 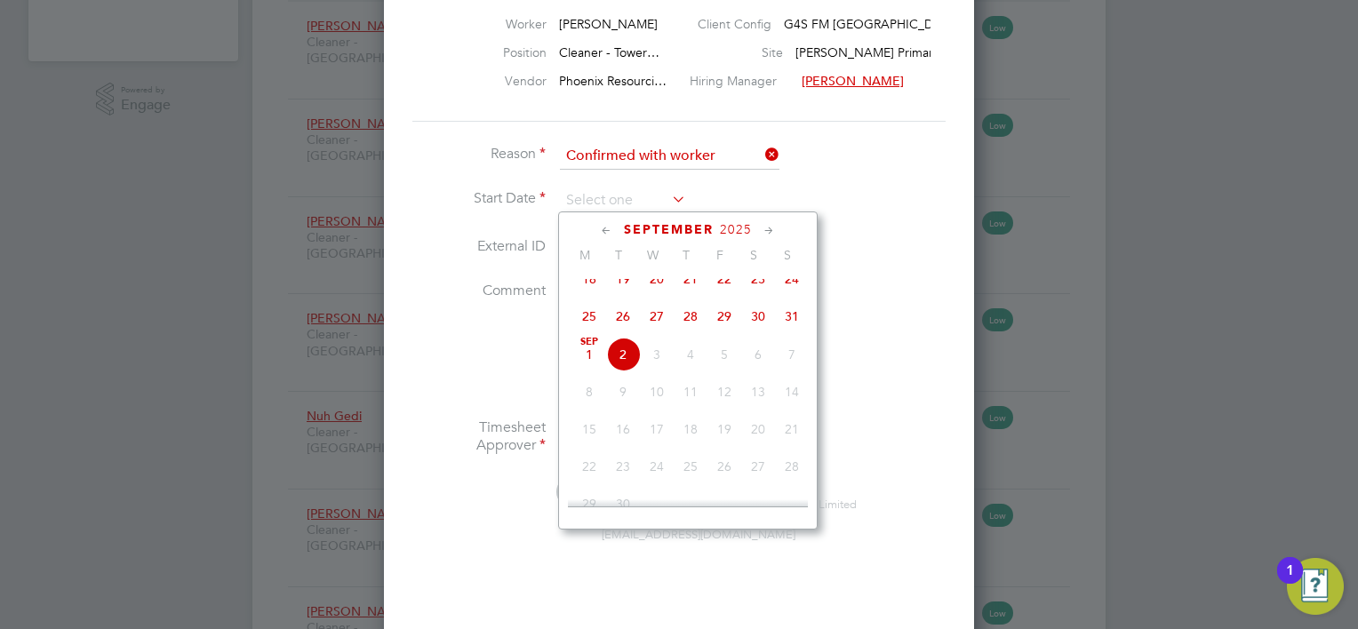 I want to click on label: Position, so click(x=498, y=52).